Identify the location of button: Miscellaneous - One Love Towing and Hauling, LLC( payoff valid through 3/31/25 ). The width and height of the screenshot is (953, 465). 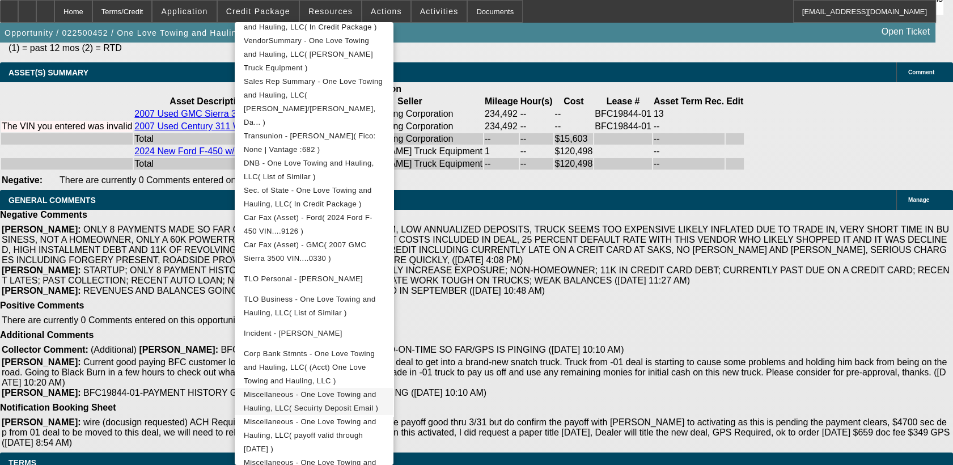
(314, 435).